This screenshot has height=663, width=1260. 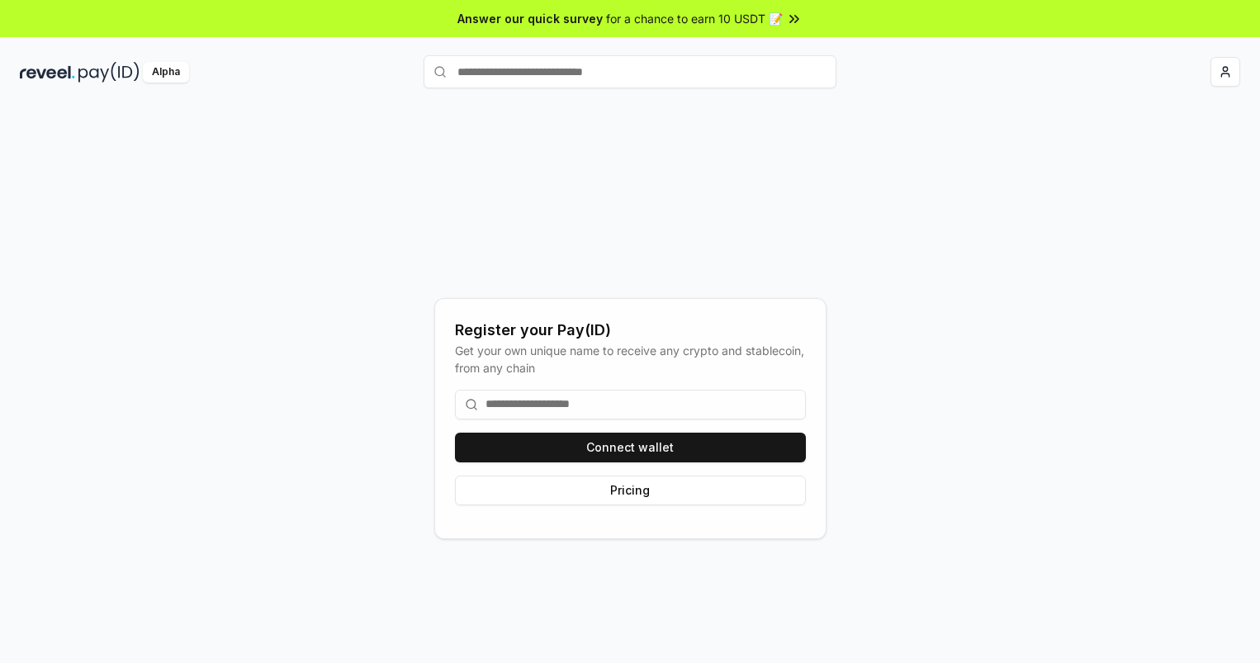 What do you see at coordinates (530, 18) in the screenshot?
I see `span: Answer our quick survey` at bounding box center [530, 18].